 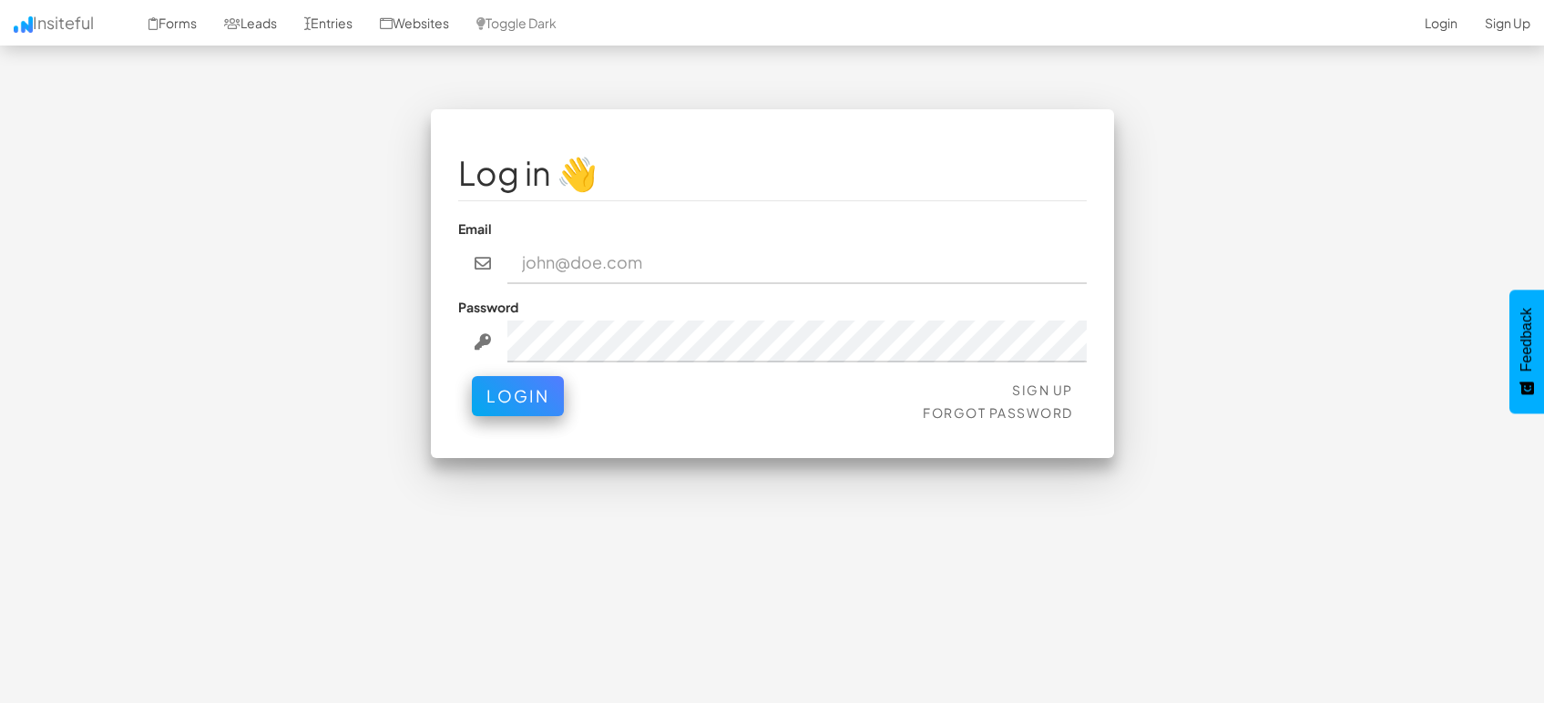 I want to click on span: Feedback, so click(x=1527, y=340).